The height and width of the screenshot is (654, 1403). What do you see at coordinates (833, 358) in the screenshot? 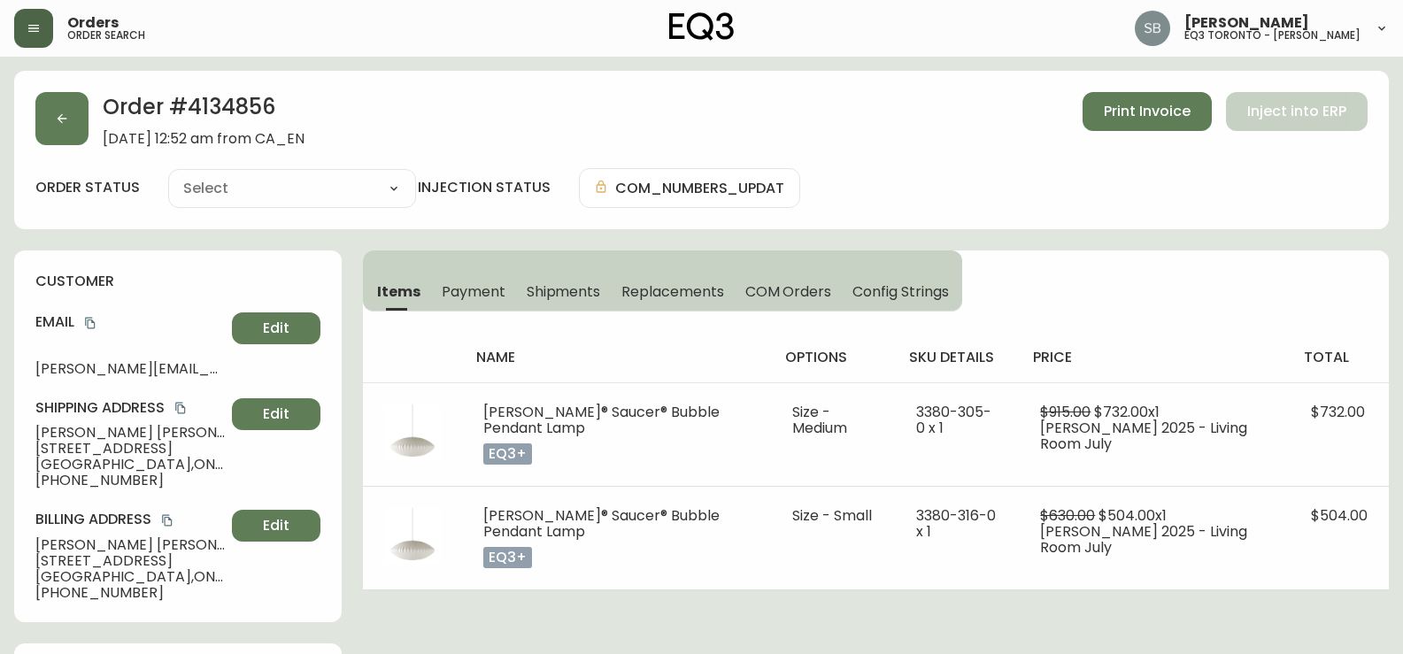
I see `h4: options` at bounding box center [833, 358].